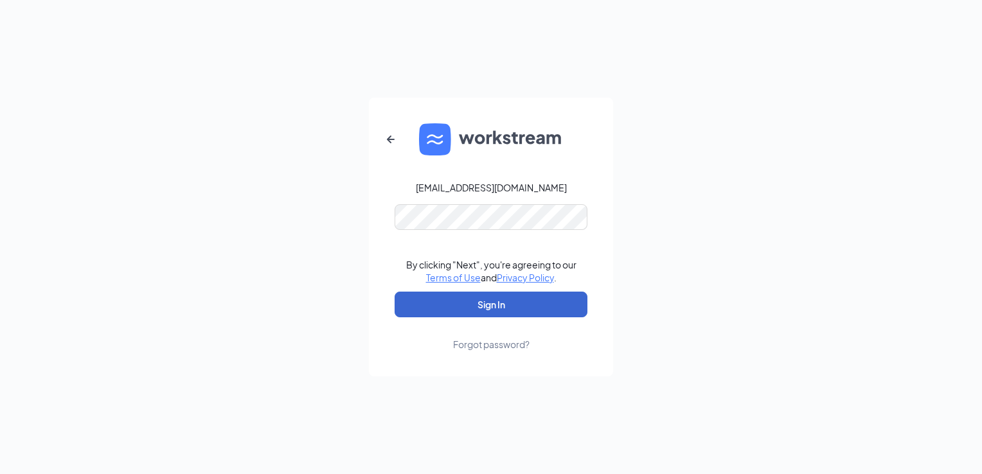 The width and height of the screenshot is (982, 474). I want to click on a: Terms of Use, so click(453, 278).